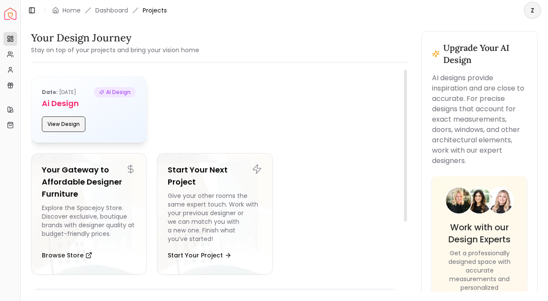 This screenshot has width=548, height=301. I want to click on h3: Your Design Journey, so click(115, 38).